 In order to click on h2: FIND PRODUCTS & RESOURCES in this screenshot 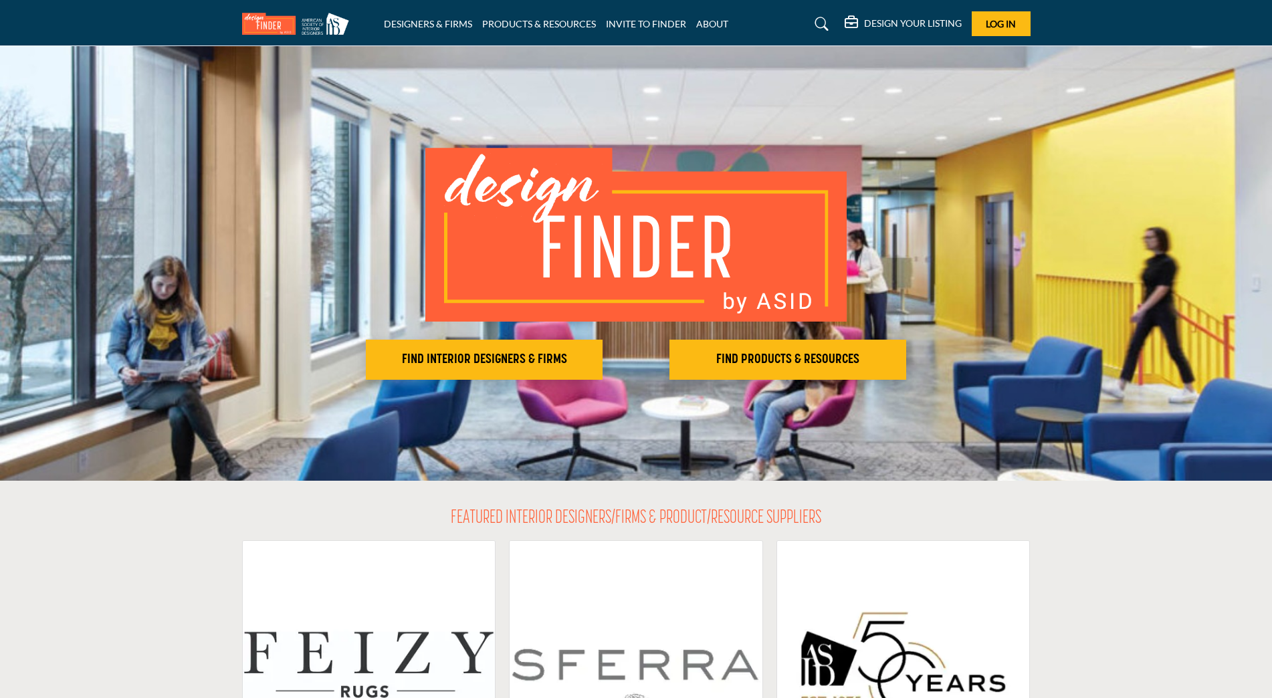, I will do `click(788, 360)`.